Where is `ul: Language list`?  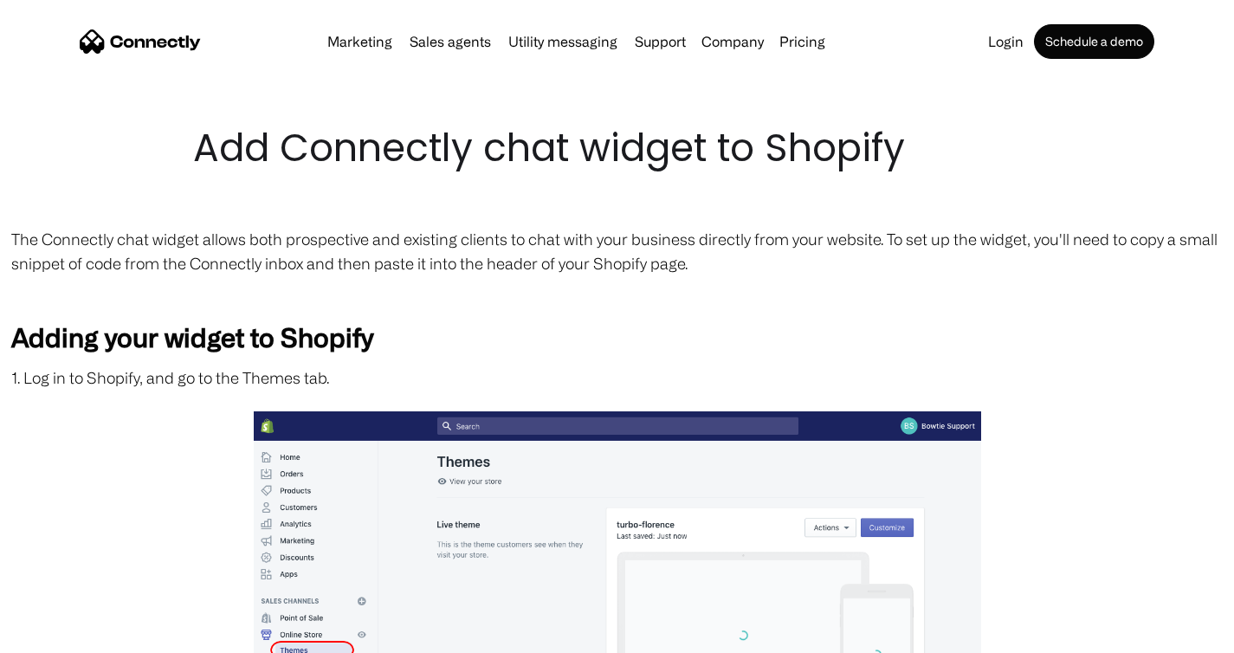 ul: Language list is located at coordinates (69, 635).